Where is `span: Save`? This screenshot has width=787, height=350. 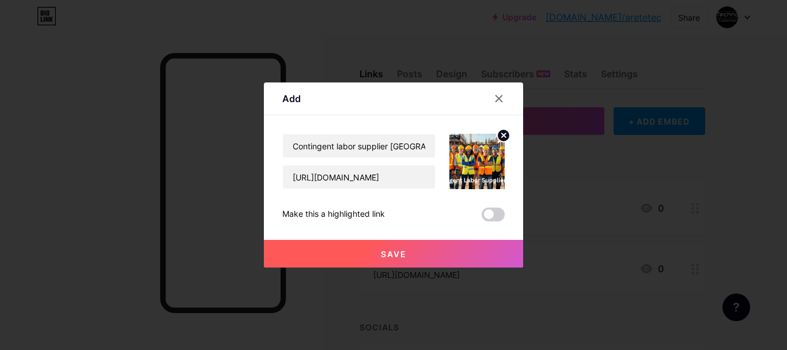
span: Save is located at coordinates (394, 254).